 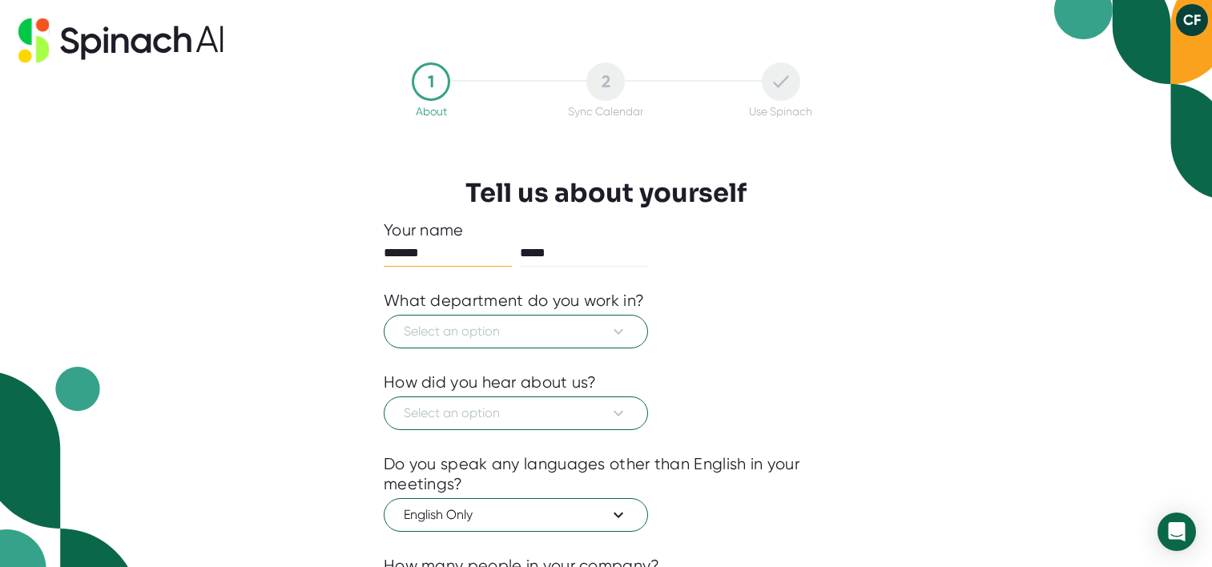 What do you see at coordinates (431, 111) in the screenshot?
I see `div: About` at bounding box center [431, 111].